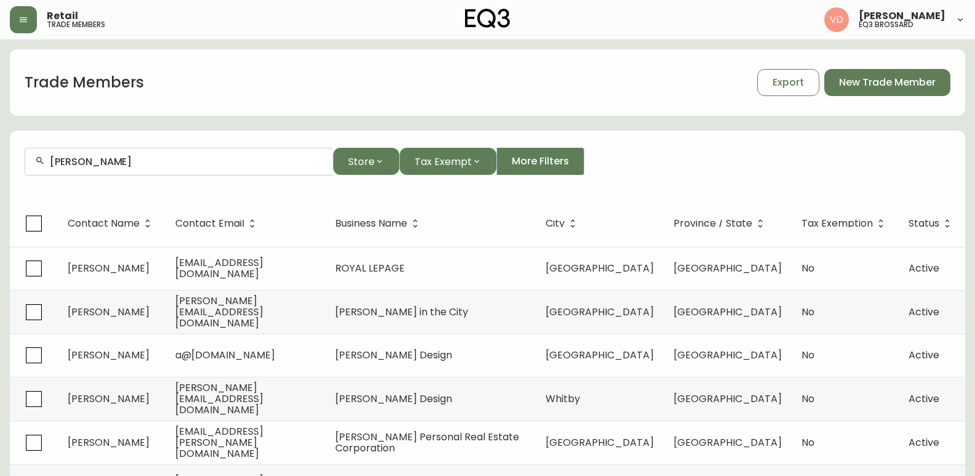 Image resolution: width=975 pixels, height=476 pixels. What do you see at coordinates (361, 161) in the screenshot?
I see `span: Store` at bounding box center [361, 161].